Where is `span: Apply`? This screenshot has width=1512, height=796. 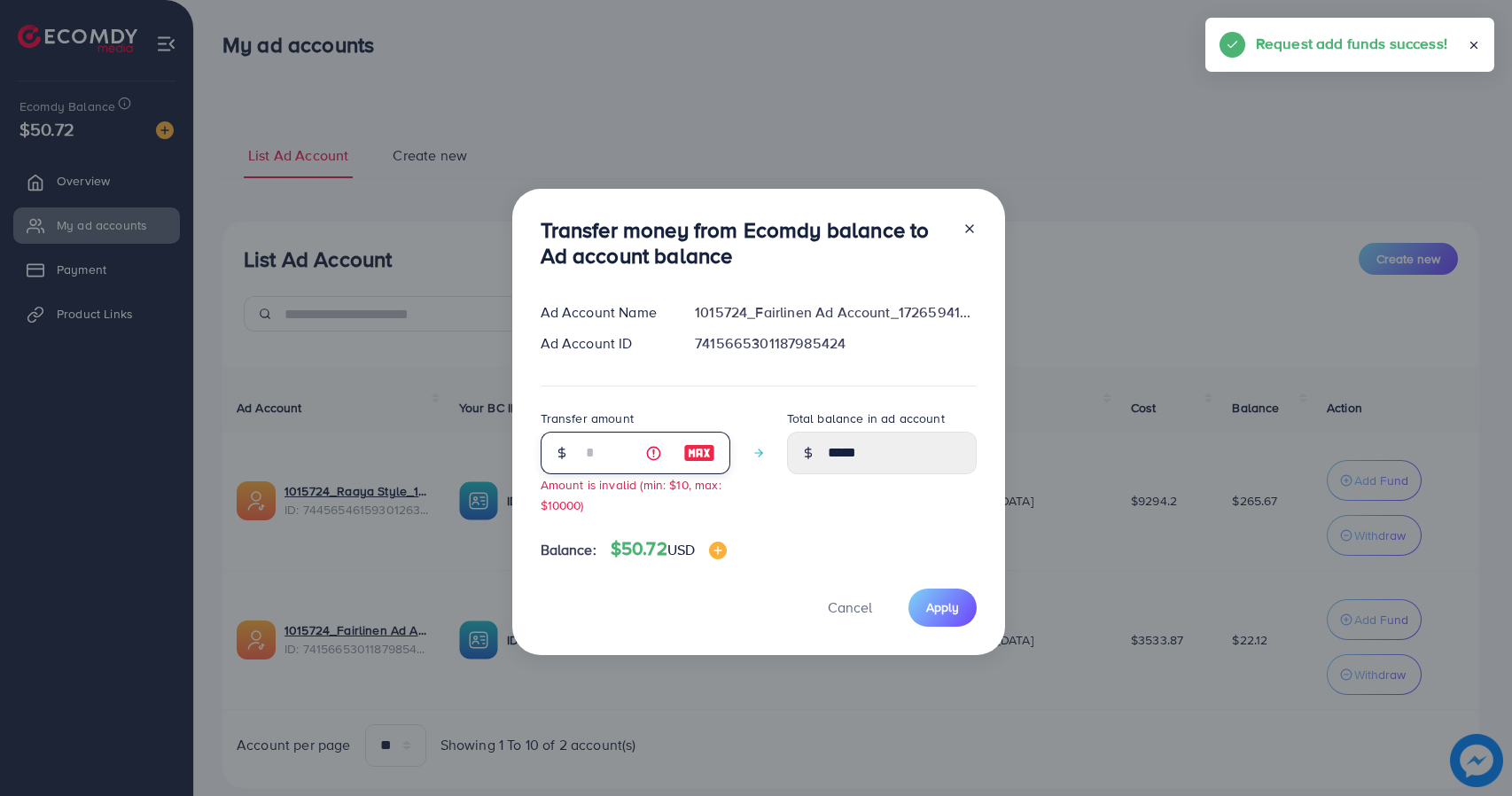
span: Apply is located at coordinates (942, 607).